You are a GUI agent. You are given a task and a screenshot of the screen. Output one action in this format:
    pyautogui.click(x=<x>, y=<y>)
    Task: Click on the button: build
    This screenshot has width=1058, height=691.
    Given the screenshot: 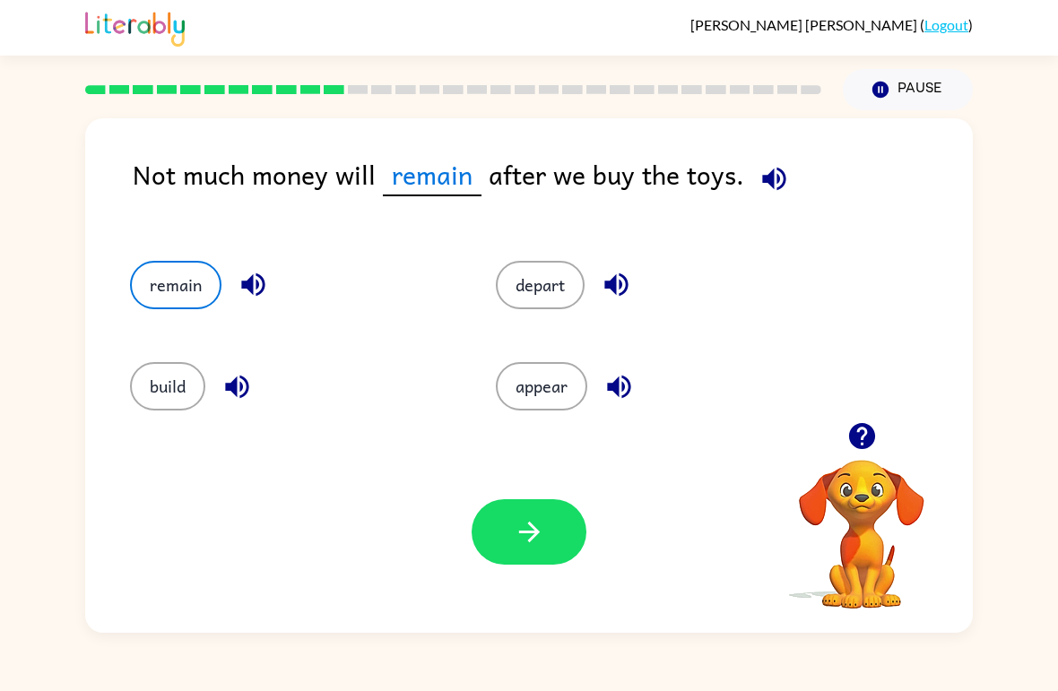 What is the action you would take?
    pyautogui.click(x=168, y=386)
    